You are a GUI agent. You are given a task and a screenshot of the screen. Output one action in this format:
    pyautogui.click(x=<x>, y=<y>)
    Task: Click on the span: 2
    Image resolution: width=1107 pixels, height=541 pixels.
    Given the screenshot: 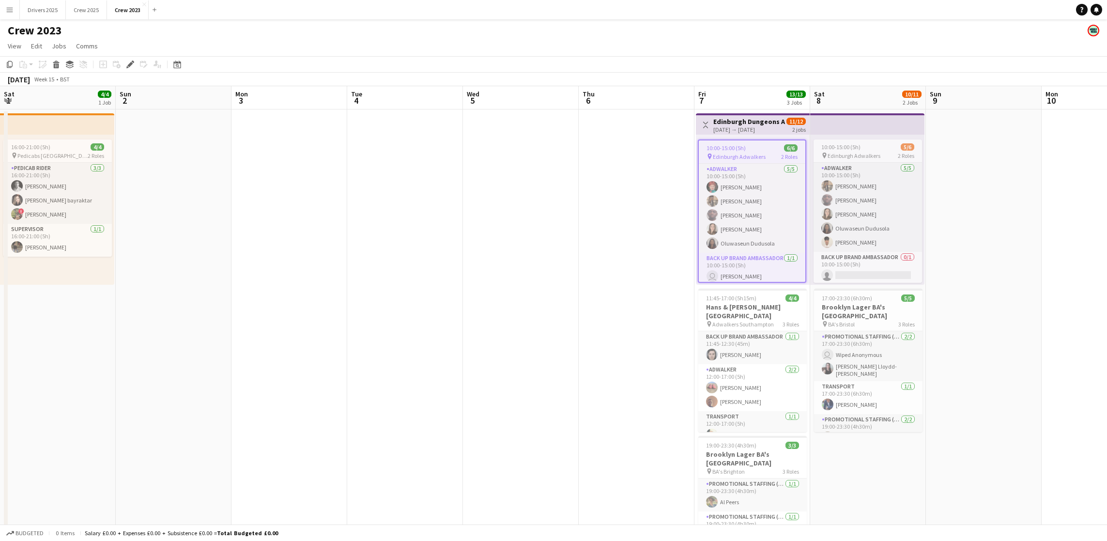 What is the action you would take?
    pyautogui.click(x=124, y=100)
    